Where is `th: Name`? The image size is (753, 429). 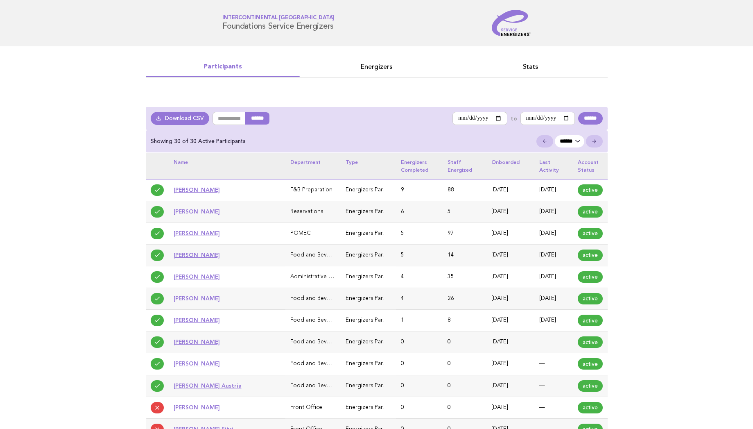 th: Name is located at coordinates (227, 166).